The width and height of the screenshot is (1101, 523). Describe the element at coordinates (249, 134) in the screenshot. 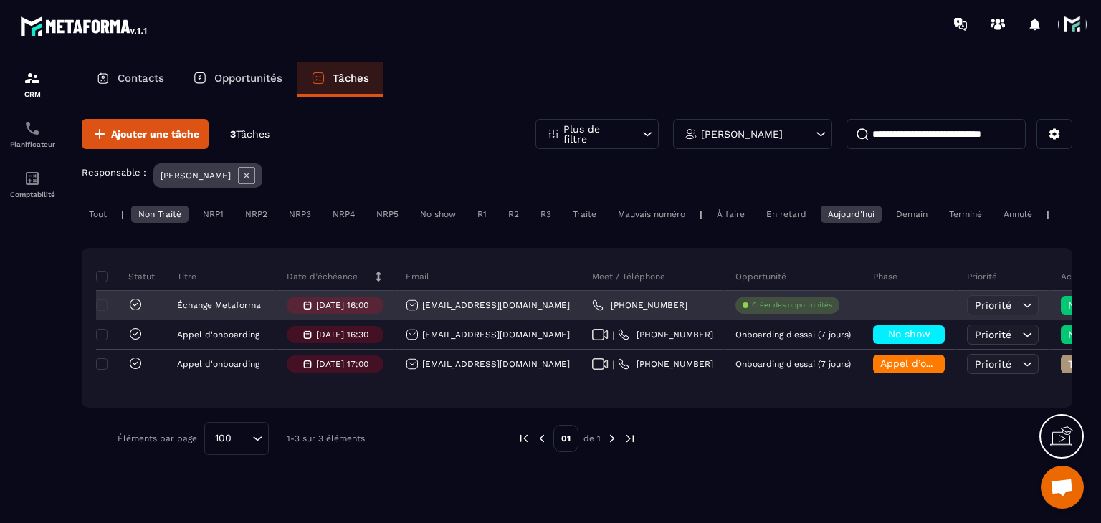

I see `p: 3` at that location.